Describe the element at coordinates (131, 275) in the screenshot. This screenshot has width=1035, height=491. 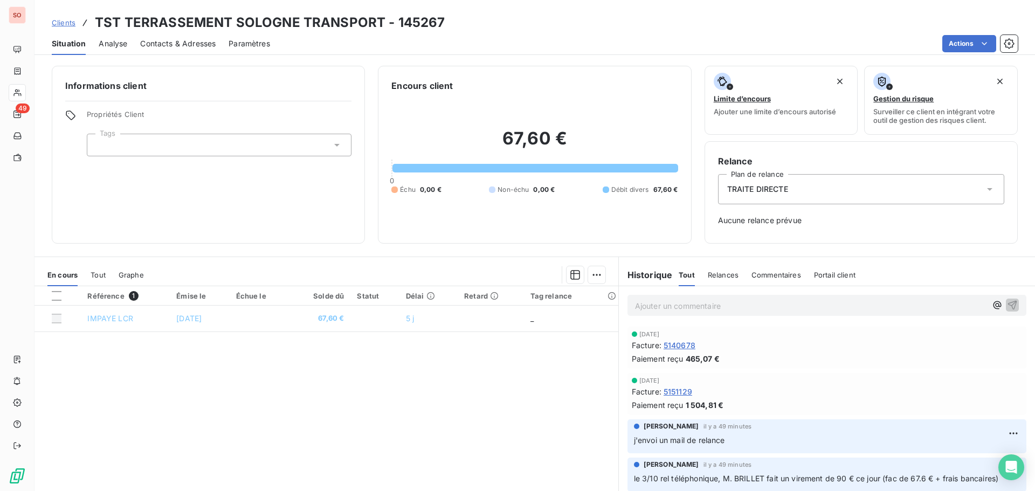
I see `span: Graphe` at that location.